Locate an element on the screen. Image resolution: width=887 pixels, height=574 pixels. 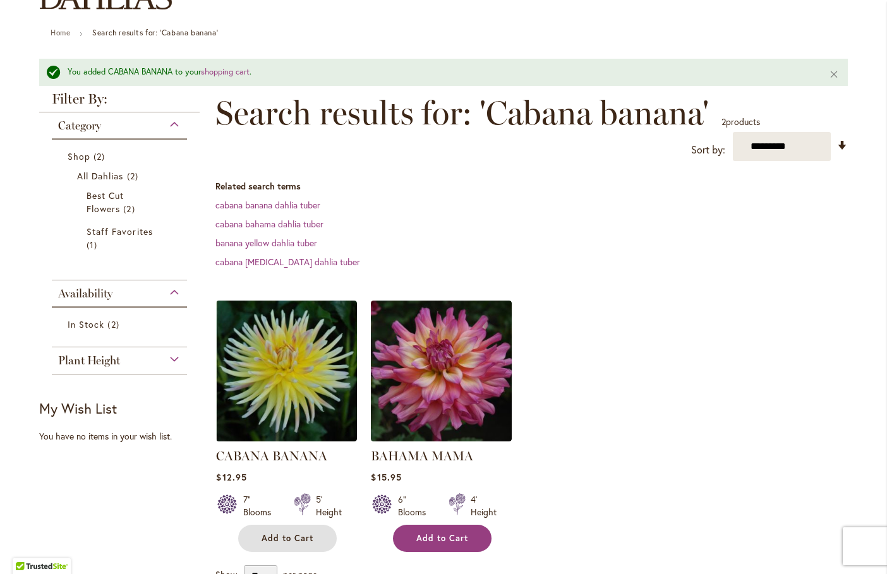
a: cabana bahama dahlia tuber is located at coordinates (269, 224).